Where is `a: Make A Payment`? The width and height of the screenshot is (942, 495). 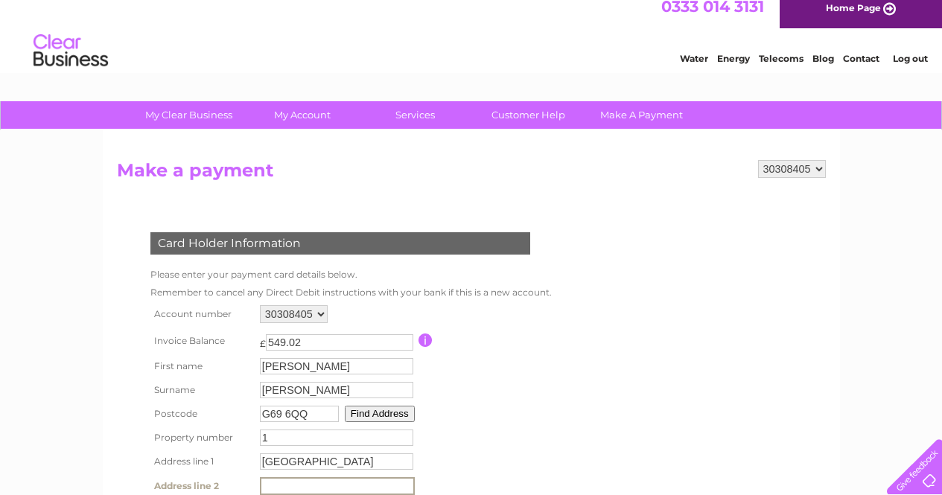
a: Make A Payment is located at coordinates (641, 115).